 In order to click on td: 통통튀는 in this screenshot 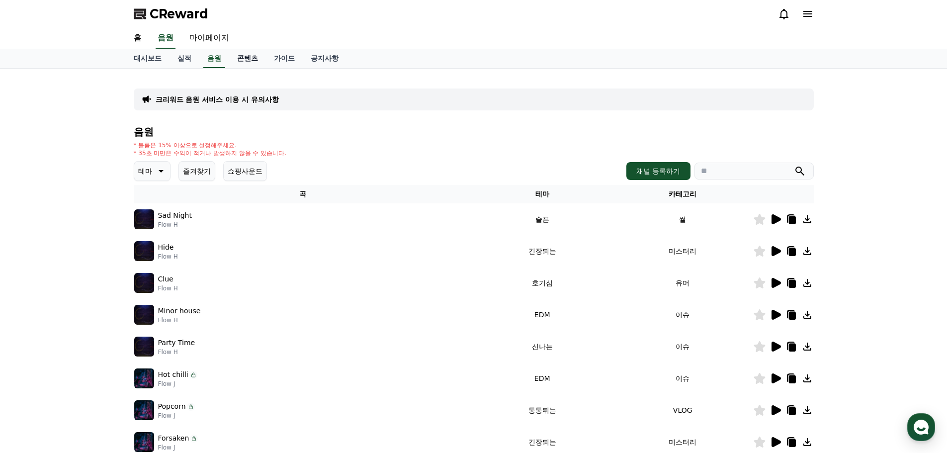, I will do `click(542, 410)`.